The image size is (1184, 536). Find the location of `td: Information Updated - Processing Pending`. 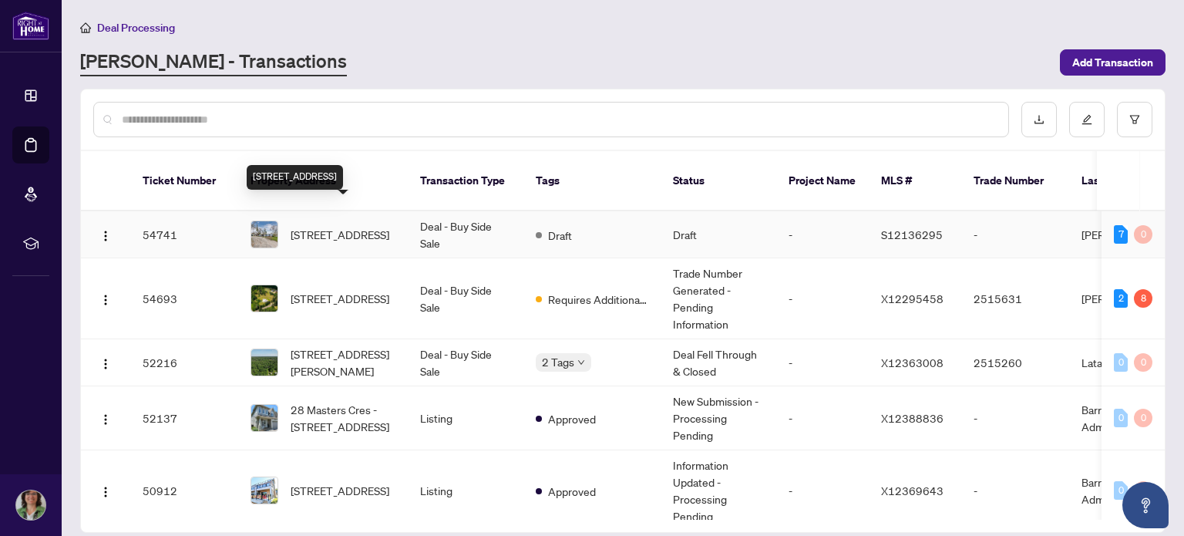

td: Information Updated - Processing Pending is located at coordinates (719, 490).